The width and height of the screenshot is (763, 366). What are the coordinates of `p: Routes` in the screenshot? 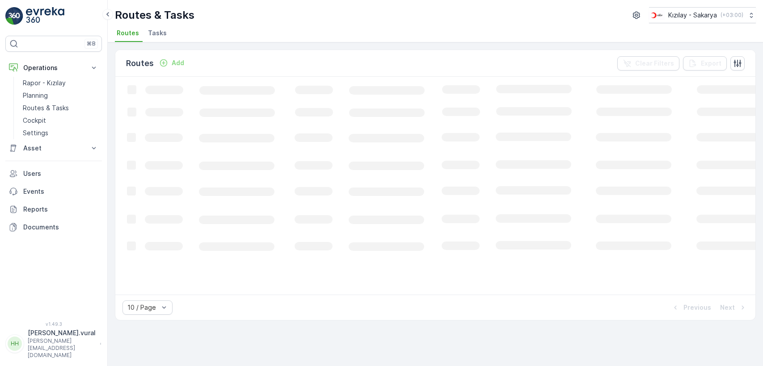 It's located at (140, 63).